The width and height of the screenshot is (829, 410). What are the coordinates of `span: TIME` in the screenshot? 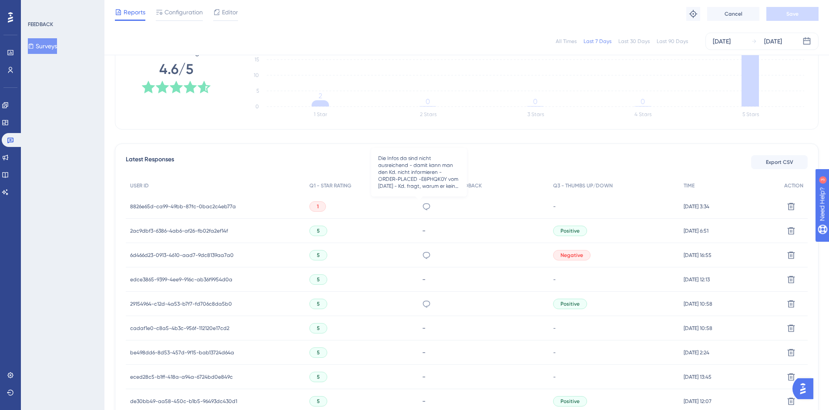 It's located at (689, 186).